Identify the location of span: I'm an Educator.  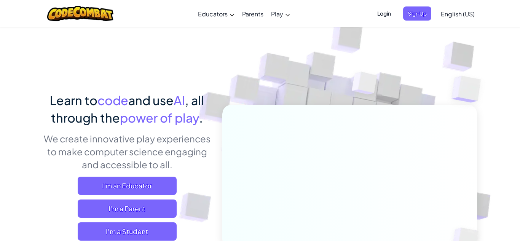
(127, 186).